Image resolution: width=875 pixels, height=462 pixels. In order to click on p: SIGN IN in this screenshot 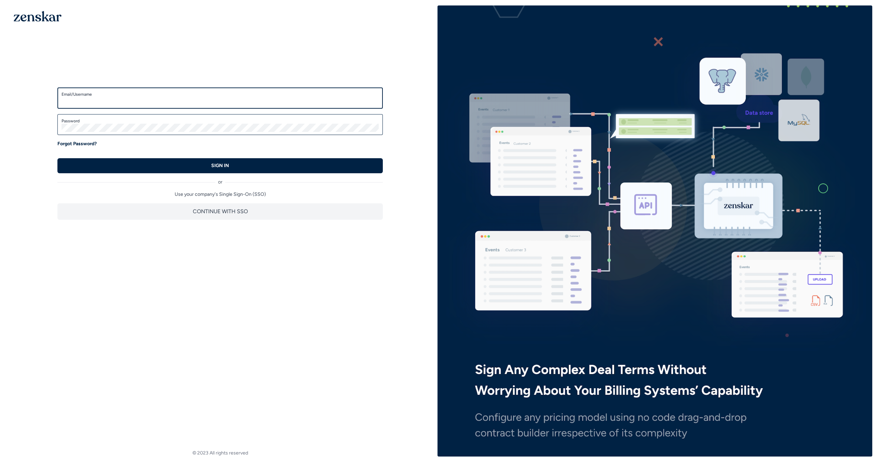, I will do `click(220, 166)`.